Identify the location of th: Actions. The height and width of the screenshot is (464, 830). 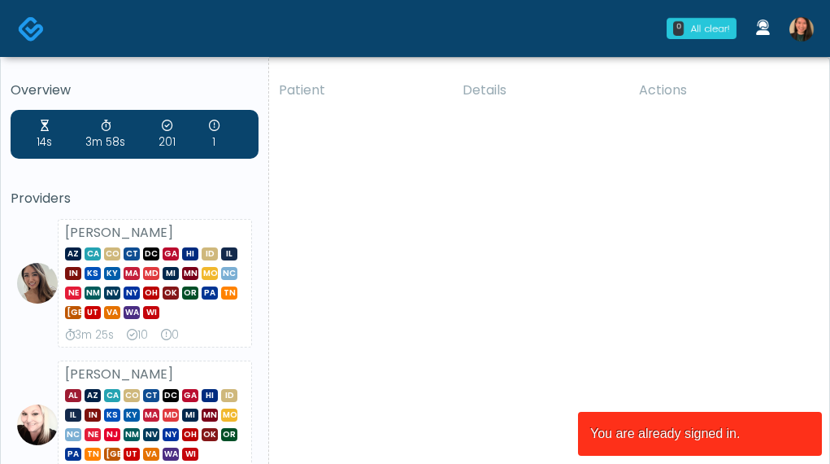
(723, 90).